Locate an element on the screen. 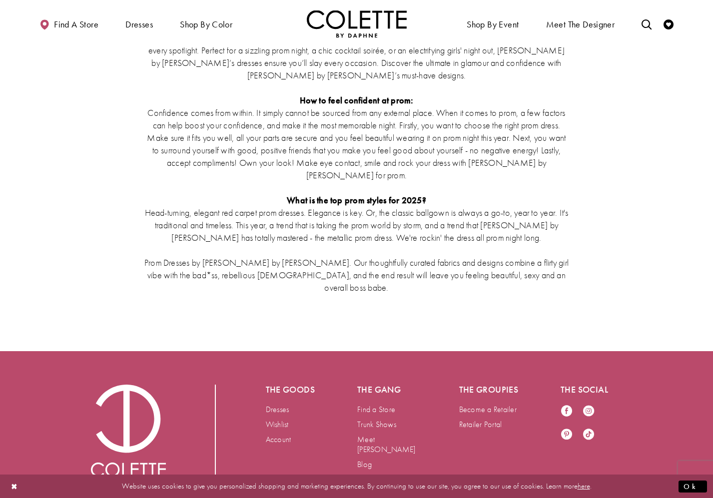 Image resolution: width=713 pixels, height=498 pixels. a: Retailer Portal is located at coordinates (481, 424).